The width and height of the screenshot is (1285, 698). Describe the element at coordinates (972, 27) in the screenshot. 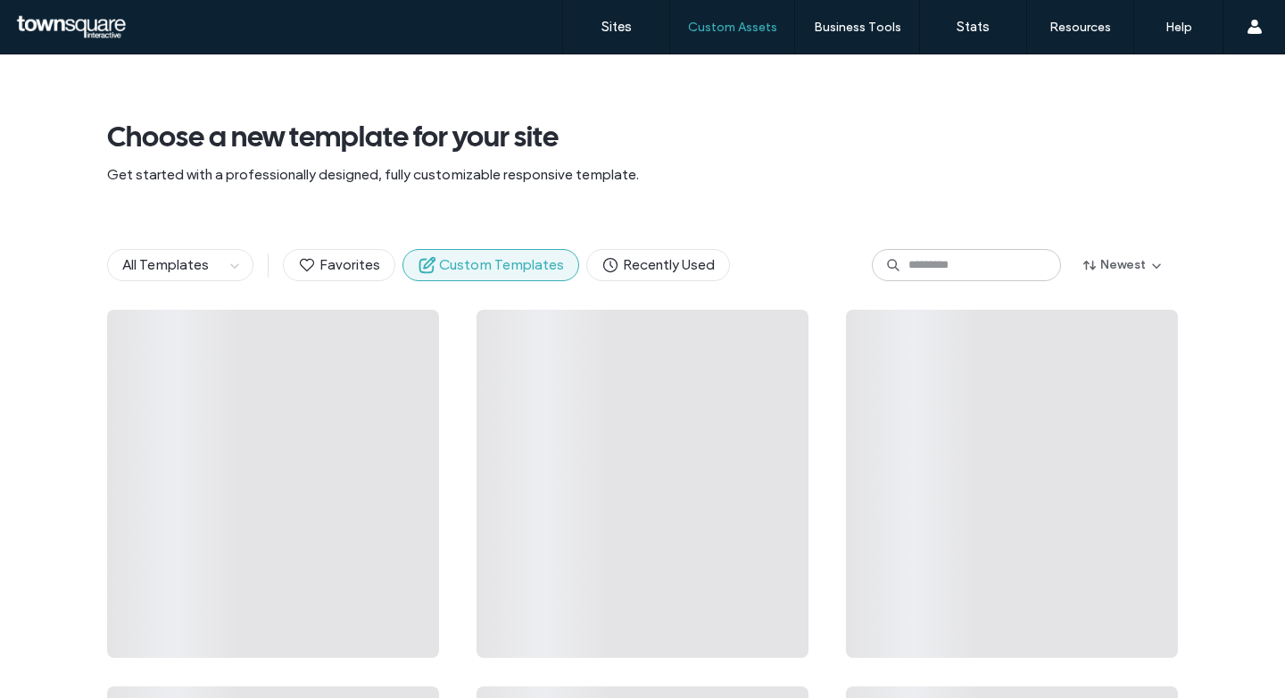

I see `label: Stats` at that location.